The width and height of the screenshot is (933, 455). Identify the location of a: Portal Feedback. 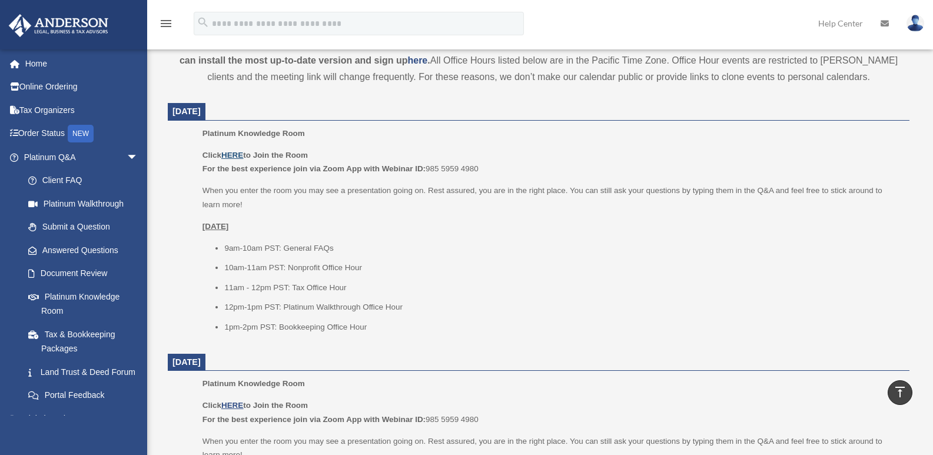
(86, 396).